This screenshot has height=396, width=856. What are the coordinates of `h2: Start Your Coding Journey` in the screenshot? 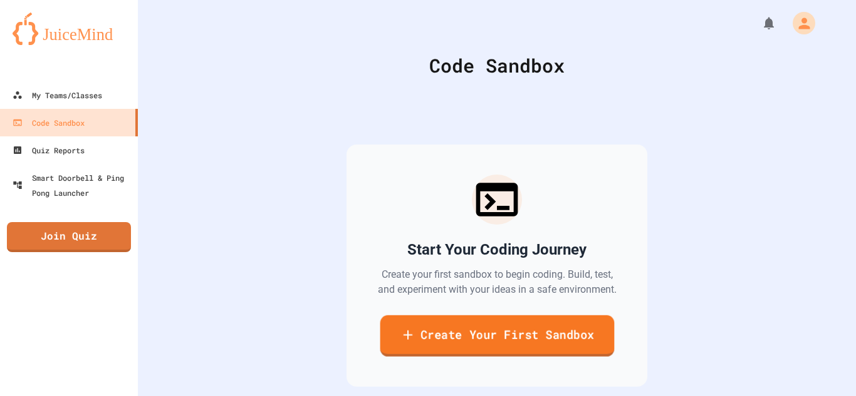 It's located at (497, 250).